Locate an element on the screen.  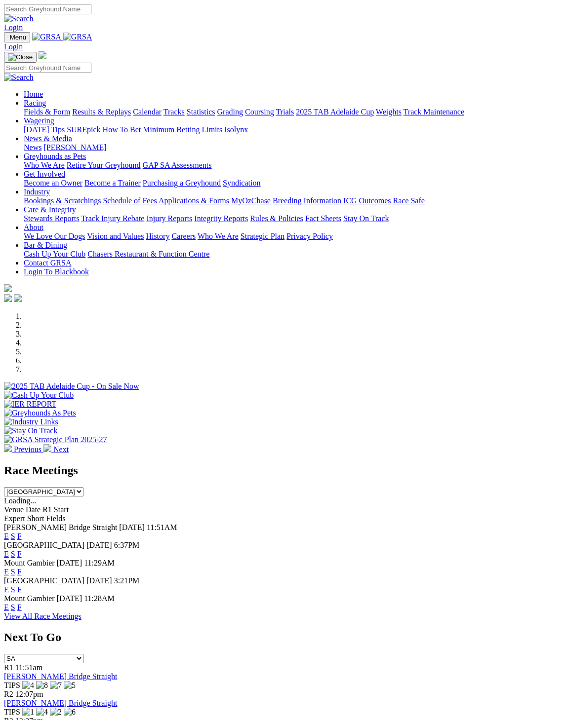
img: chevron-left-pager-white.svg is located at coordinates (8, 448).